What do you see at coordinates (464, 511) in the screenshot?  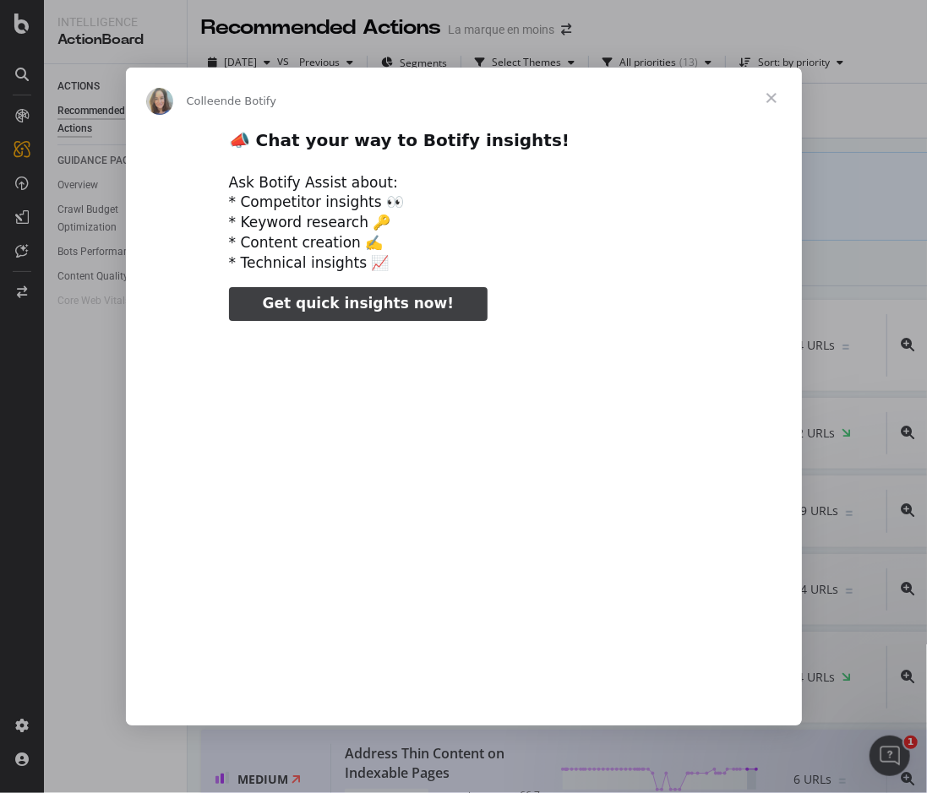 I see `video: Regarder la vidéo` at bounding box center [464, 511].